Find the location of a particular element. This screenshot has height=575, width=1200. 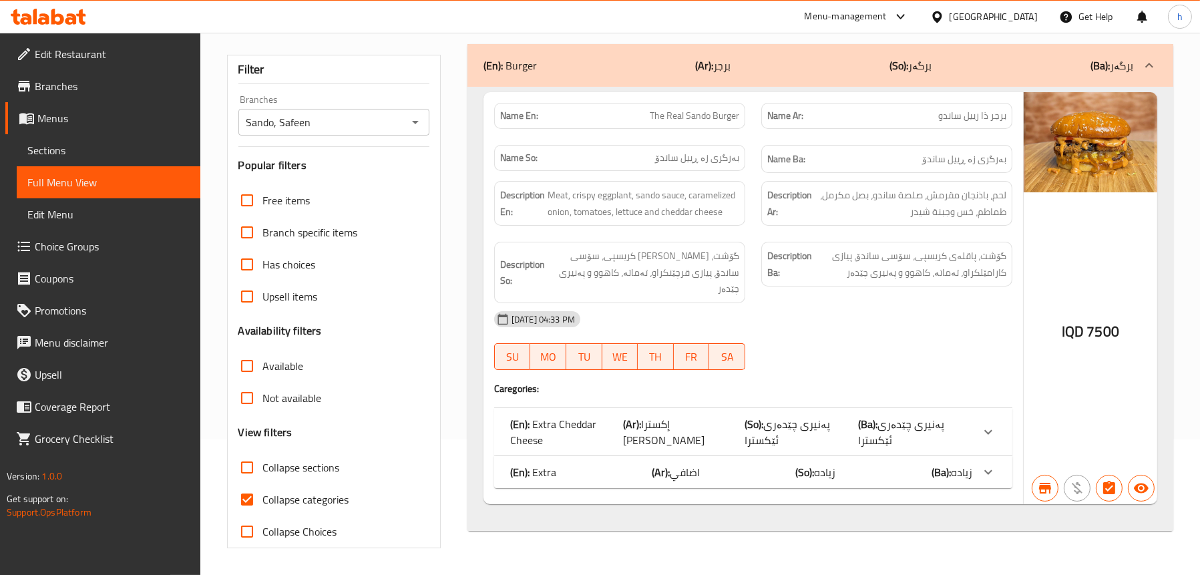

span: Version: is located at coordinates (23, 476).